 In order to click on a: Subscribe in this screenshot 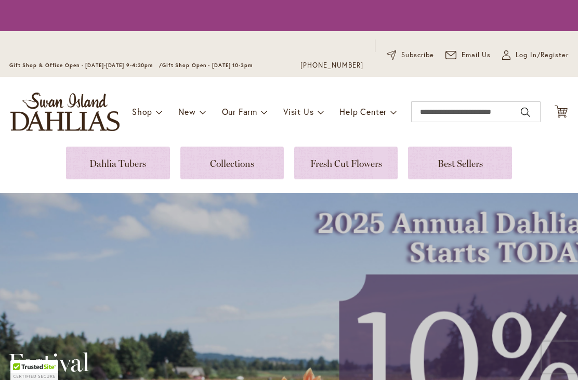, I will do `click(410, 55)`.